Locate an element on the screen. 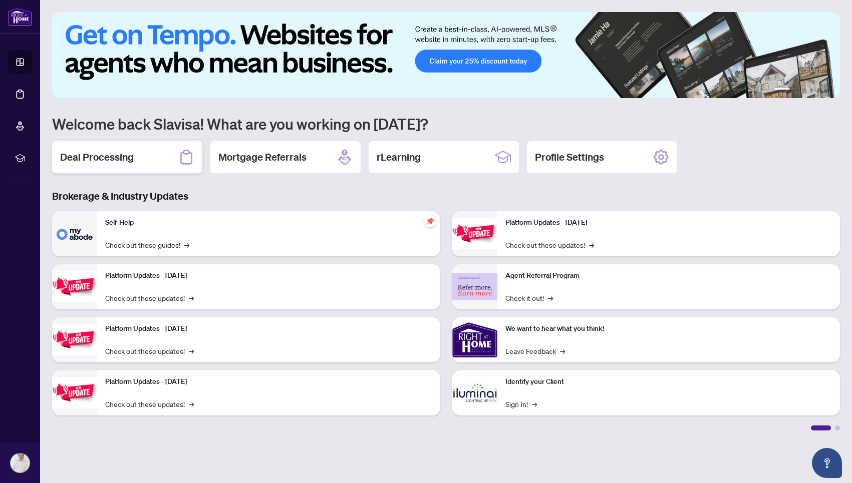 The width and height of the screenshot is (852, 483). h2: Mortgage Referrals is located at coordinates (262, 157).